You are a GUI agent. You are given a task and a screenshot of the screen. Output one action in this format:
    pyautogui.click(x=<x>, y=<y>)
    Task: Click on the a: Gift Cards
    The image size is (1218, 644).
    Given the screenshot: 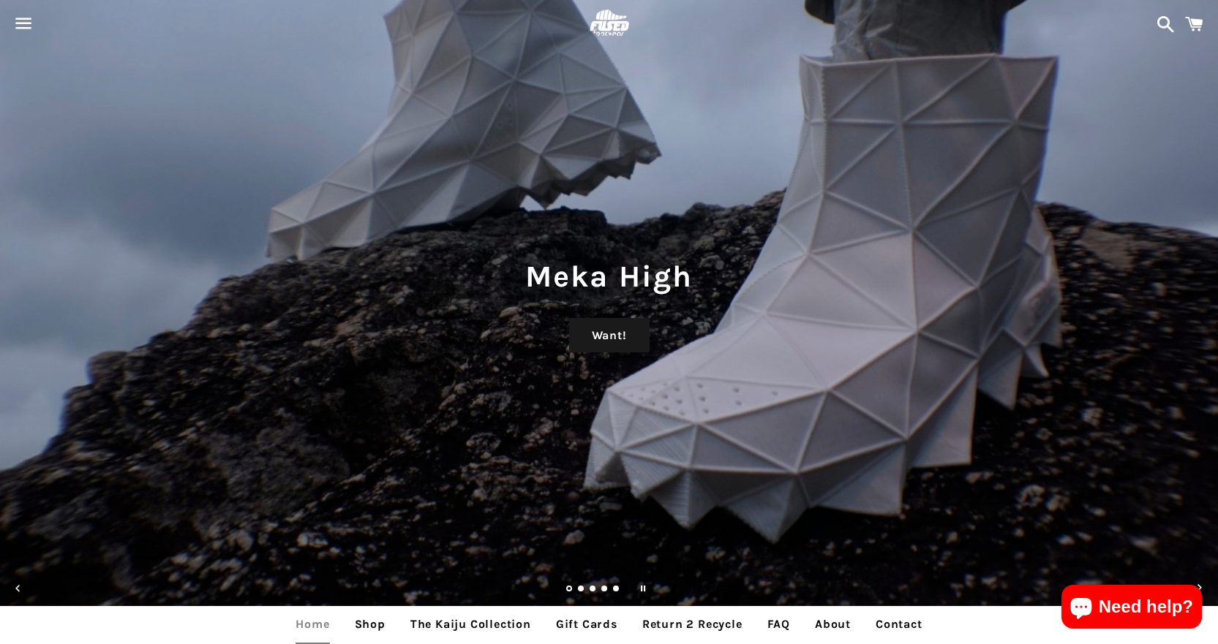 What is the action you would take?
    pyautogui.click(x=587, y=625)
    